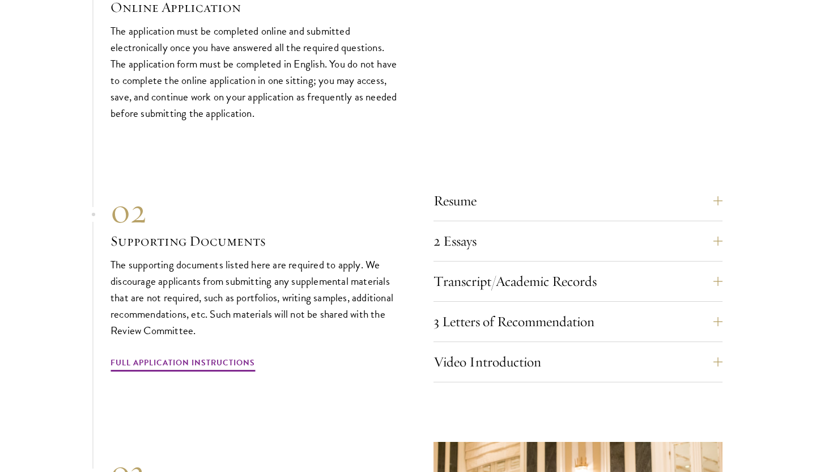  Describe the element at coordinates (255, 72) in the screenshot. I see `p: The application must be completed online and submitted electronically once you have answered all ...` at that location.